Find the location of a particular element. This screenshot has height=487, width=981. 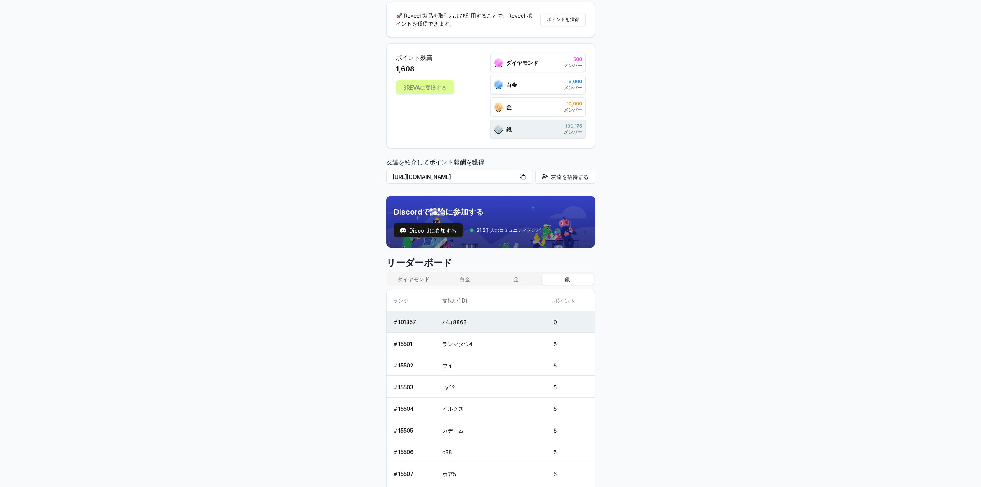

font: 100,175 is located at coordinates (574, 126).